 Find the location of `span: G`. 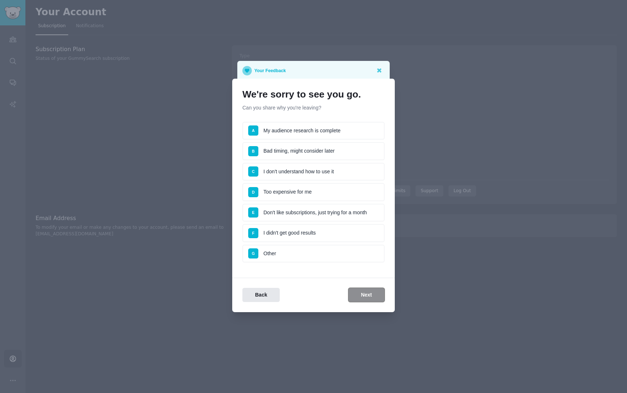

span: G is located at coordinates (253, 254).